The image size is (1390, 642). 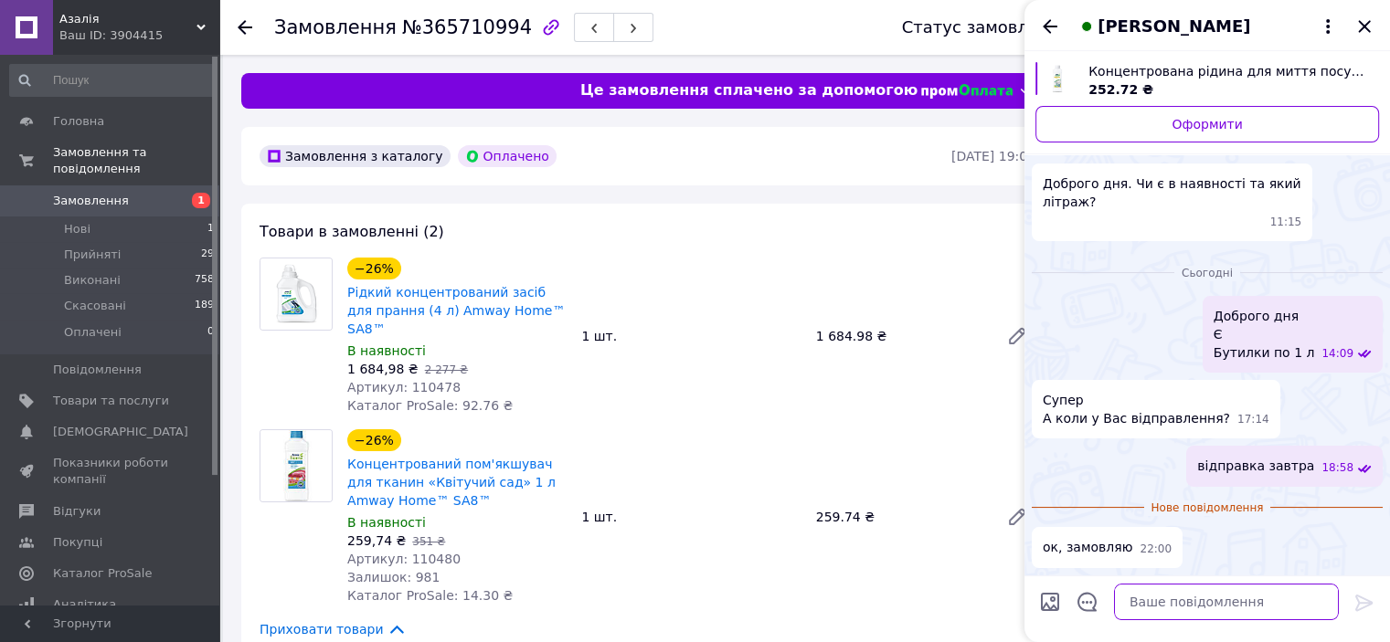 What do you see at coordinates (404, 559) in the screenshot?
I see `span: Артикул: 110480` at bounding box center [404, 559].